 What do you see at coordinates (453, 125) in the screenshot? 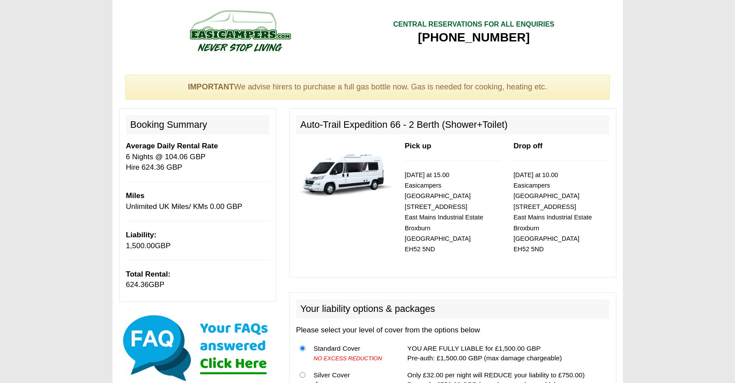
I see `h2: Auto-Trail Expedition 66 - 2 Berth (Shower+Toilet)` at bounding box center [453, 125].